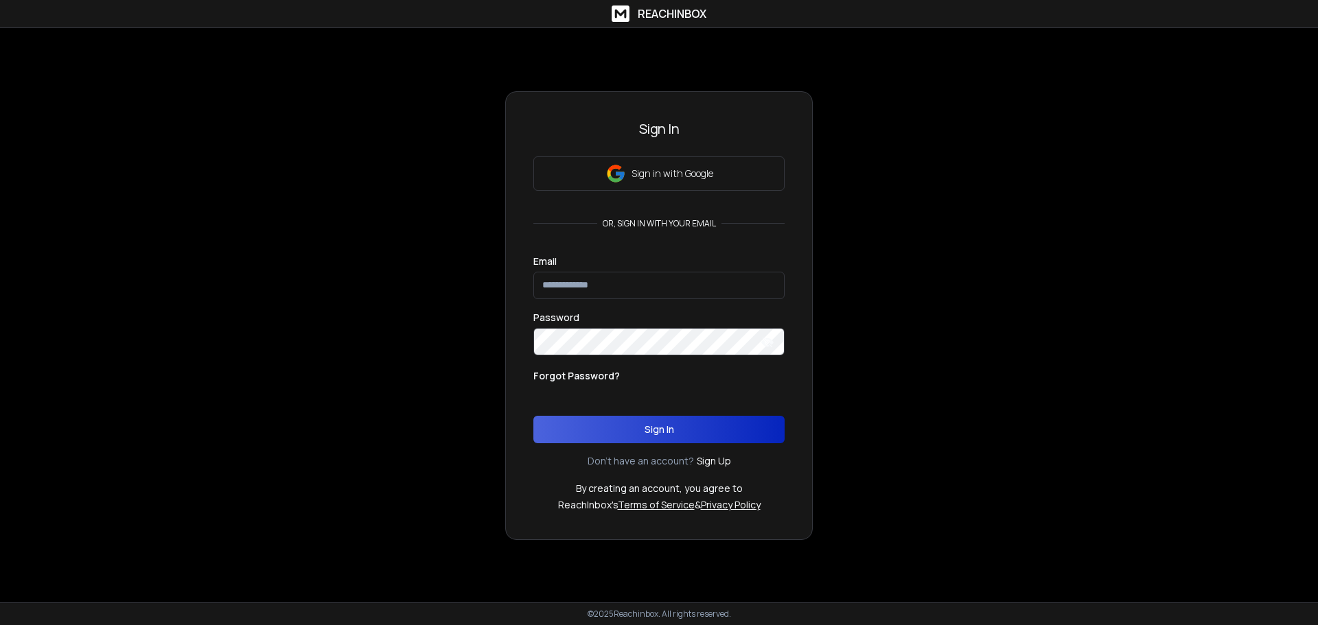 The image size is (1318, 625). What do you see at coordinates (730, 504) in the screenshot?
I see `span: Privacy Policy` at bounding box center [730, 504].